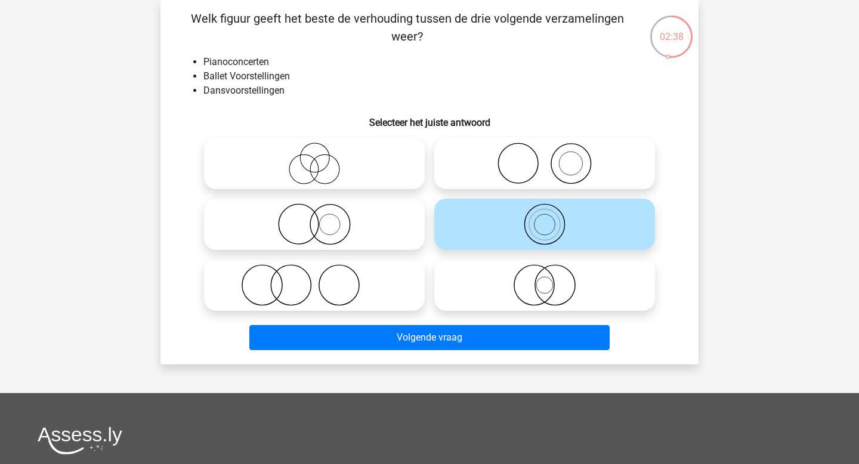  What do you see at coordinates (441, 76) in the screenshot?
I see `li: Ballet Voorstellingen` at bounding box center [441, 76].